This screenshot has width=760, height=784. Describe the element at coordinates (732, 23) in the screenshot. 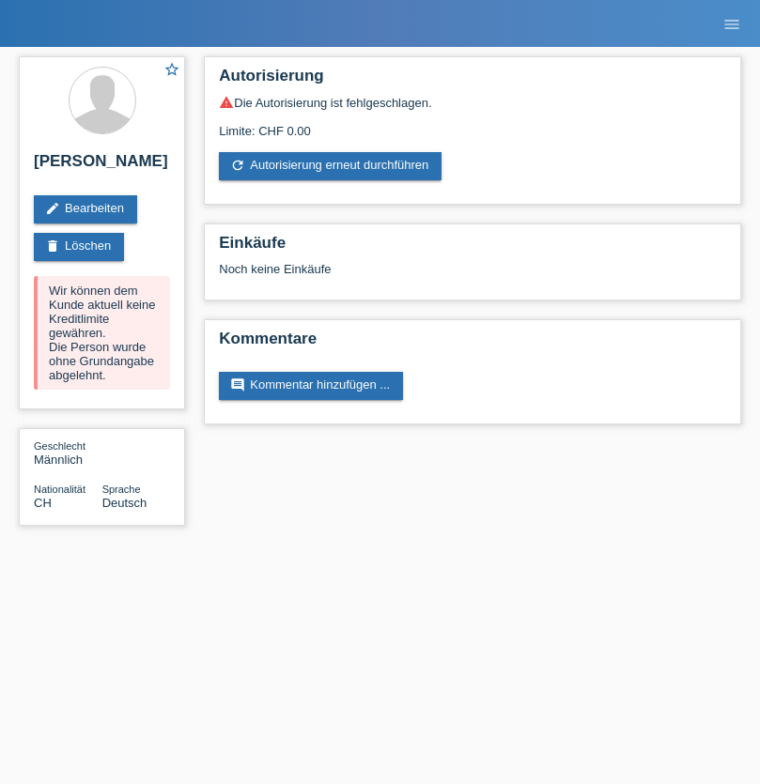

I see `a: menu` at that location.